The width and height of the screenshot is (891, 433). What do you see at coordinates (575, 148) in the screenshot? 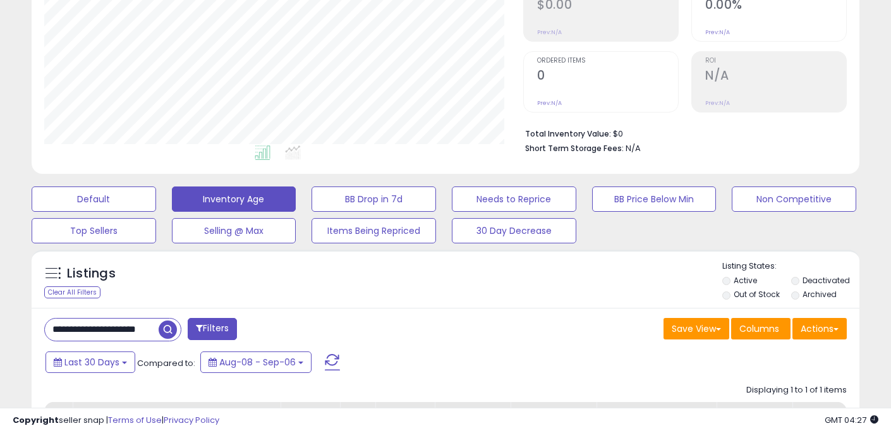
I see `b: Short Term Storage Fees:` at bounding box center [575, 148].